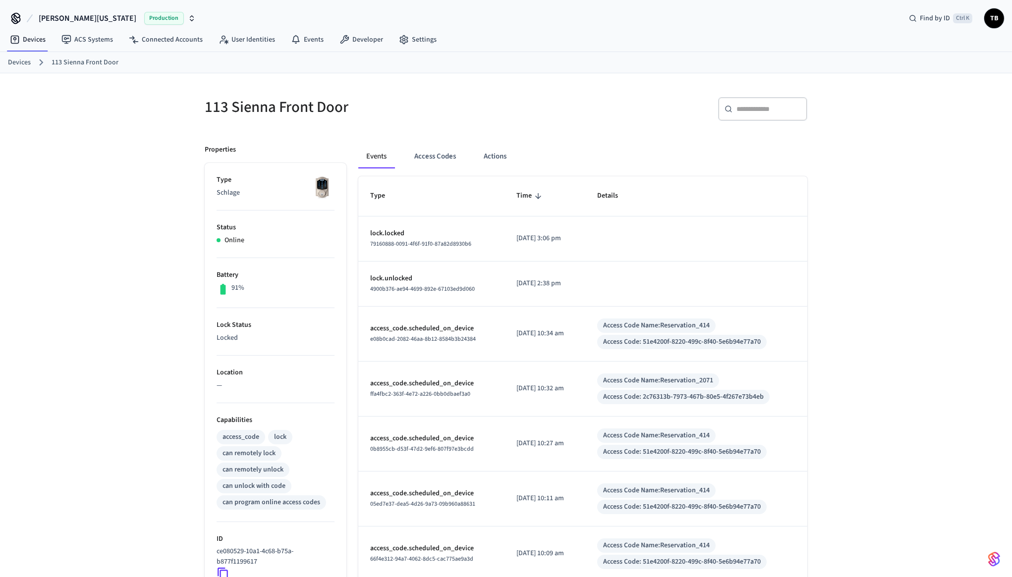  What do you see at coordinates (280, 437) in the screenshot?
I see `div: lock` at bounding box center [280, 437].